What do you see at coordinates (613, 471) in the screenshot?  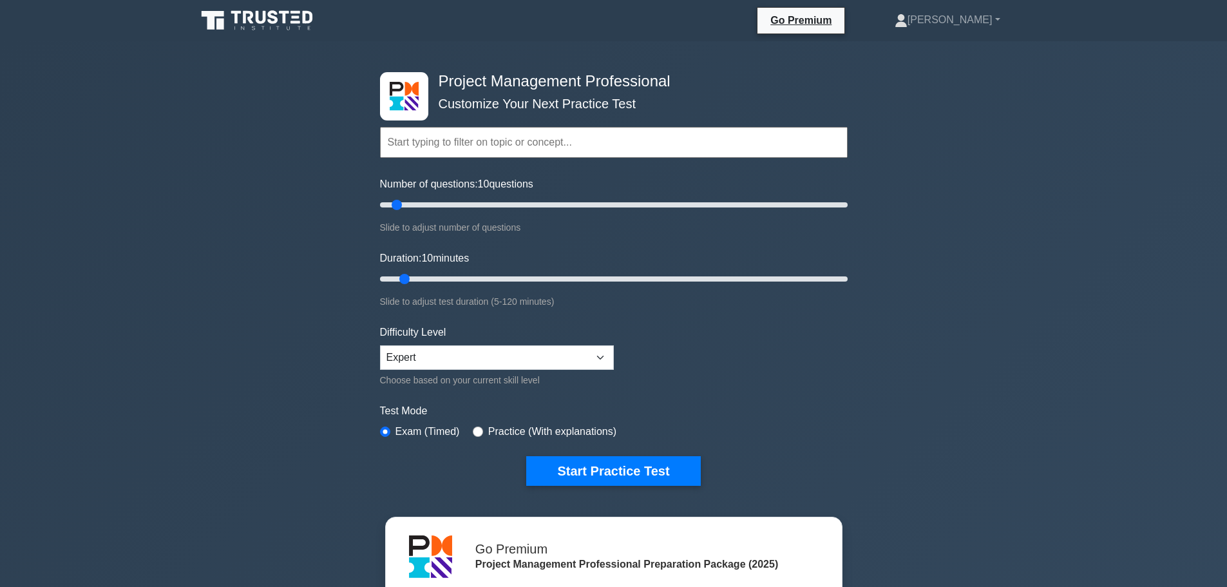 I see `button: Start Practice Test` at bounding box center [613, 471].